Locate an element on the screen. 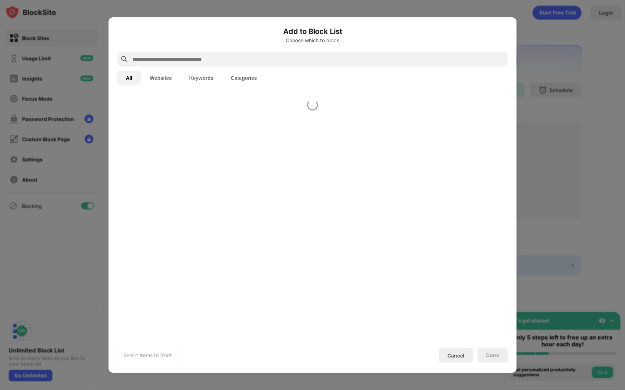 This screenshot has width=625, height=390. button: Websites is located at coordinates (161, 78).